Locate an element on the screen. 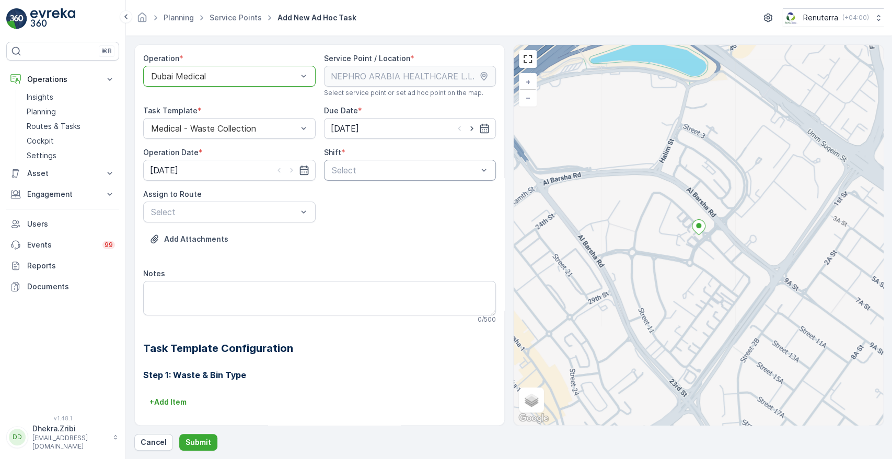  p: Submit is located at coordinates (198, 443).